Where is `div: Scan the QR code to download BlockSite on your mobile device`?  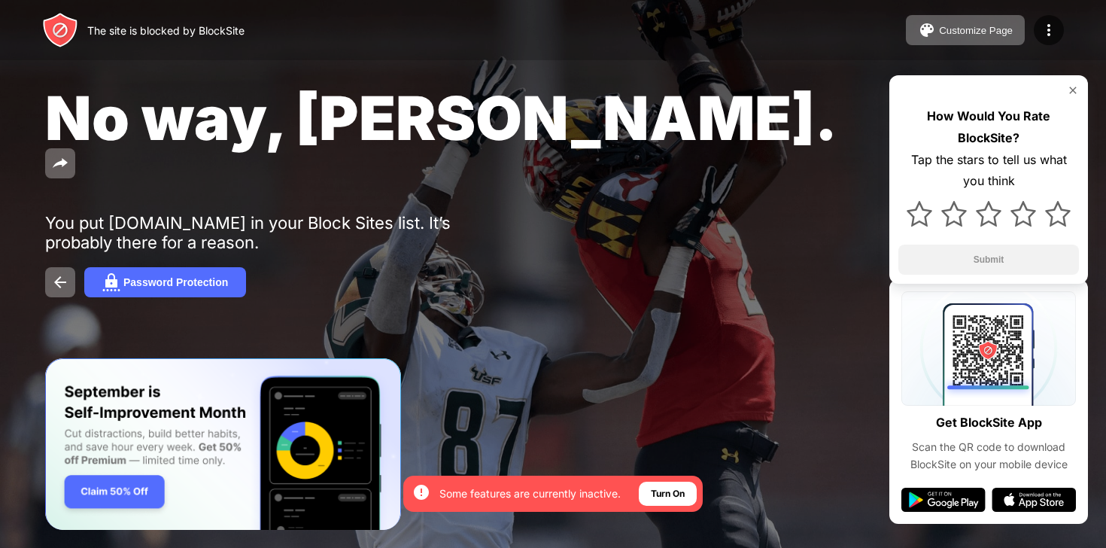
div: Scan the QR code to download BlockSite on your mobile device is located at coordinates (989, 455).